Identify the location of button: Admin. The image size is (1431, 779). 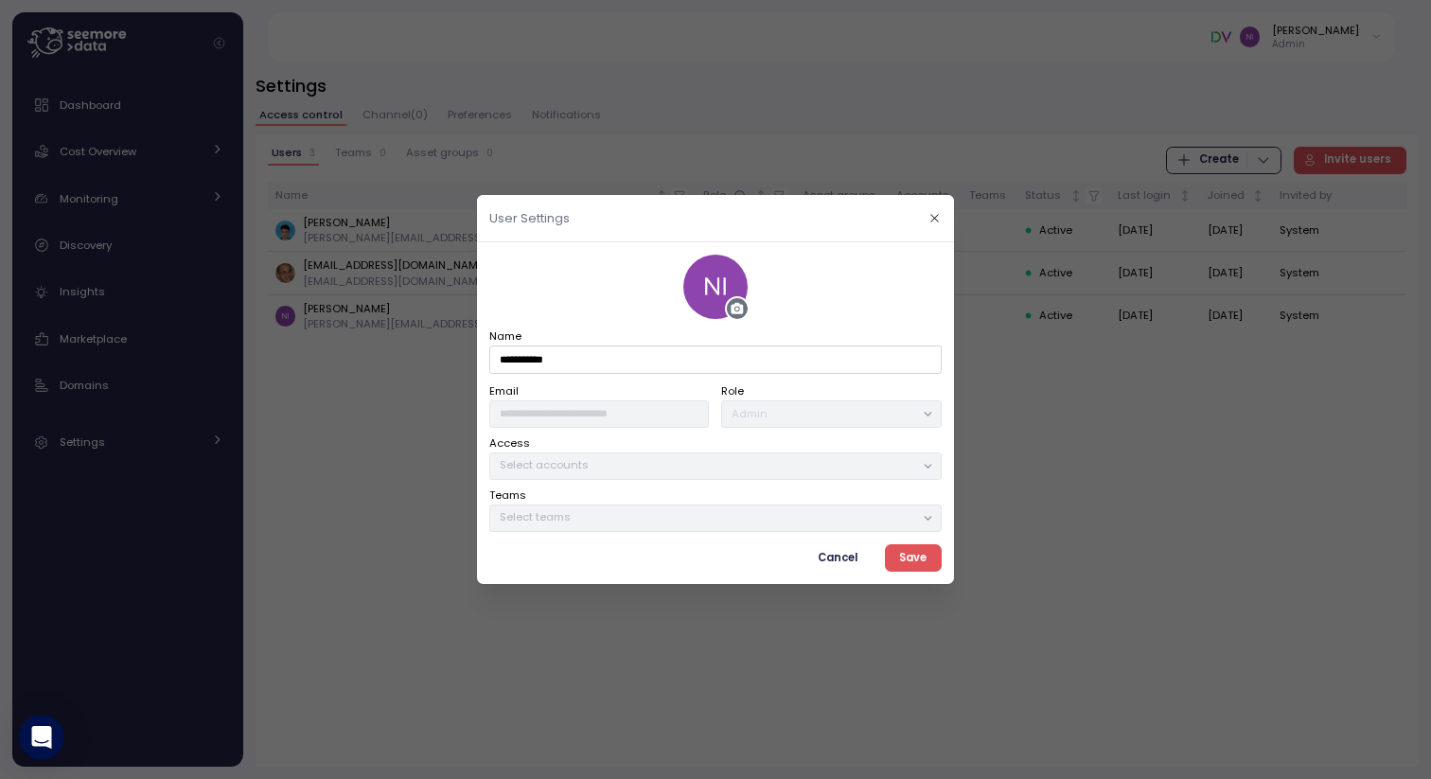
(832, 414).